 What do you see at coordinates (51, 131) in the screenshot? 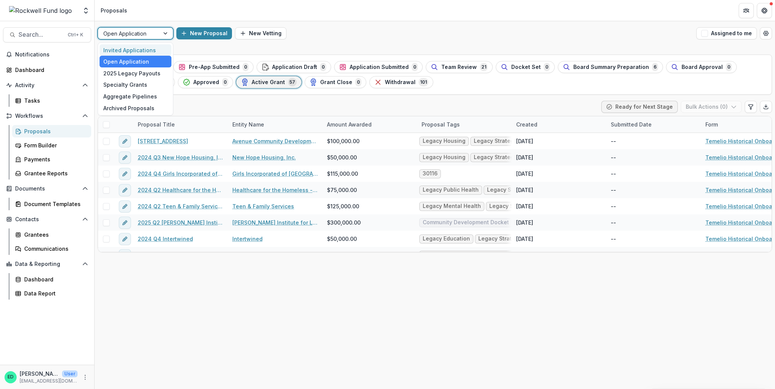
I see `a: Proposals` at bounding box center [51, 131].